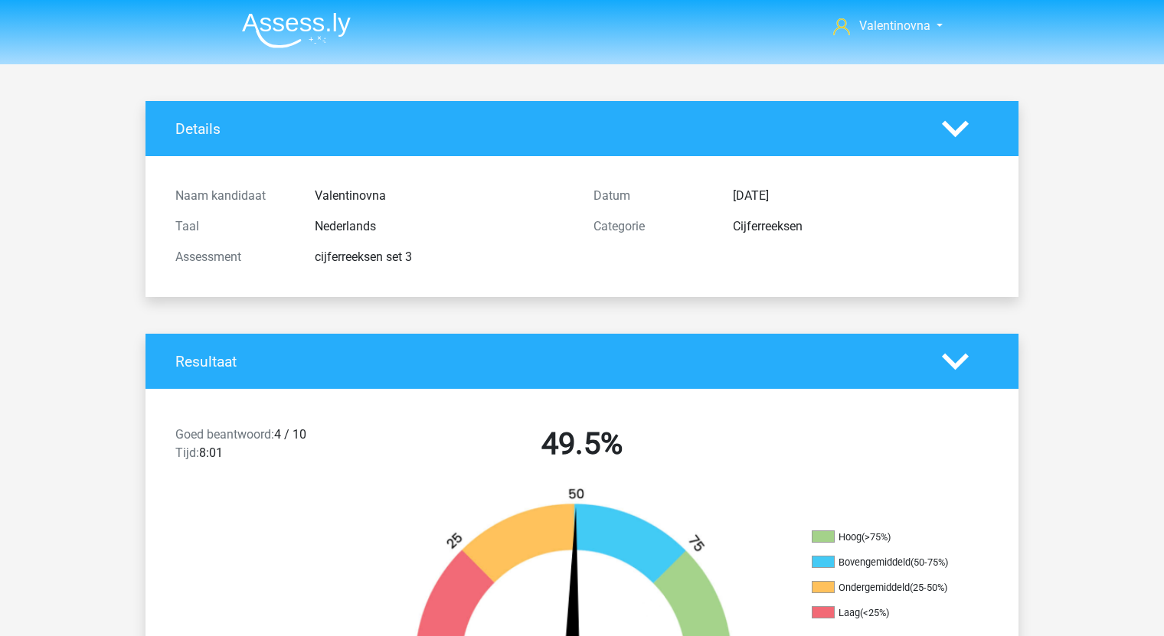 The width and height of the screenshot is (1164, 636). Describe the element at coordinates (876, 537) in the screenshot. I see `div: (>75%)` at that location.